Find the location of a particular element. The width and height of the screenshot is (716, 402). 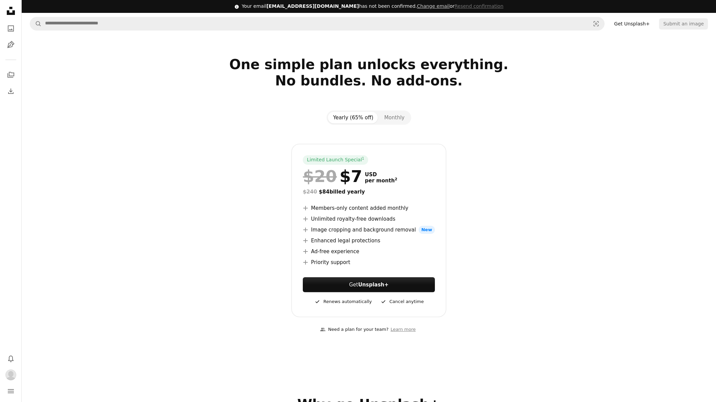

a: 2 is located at coordinates (396, 180).